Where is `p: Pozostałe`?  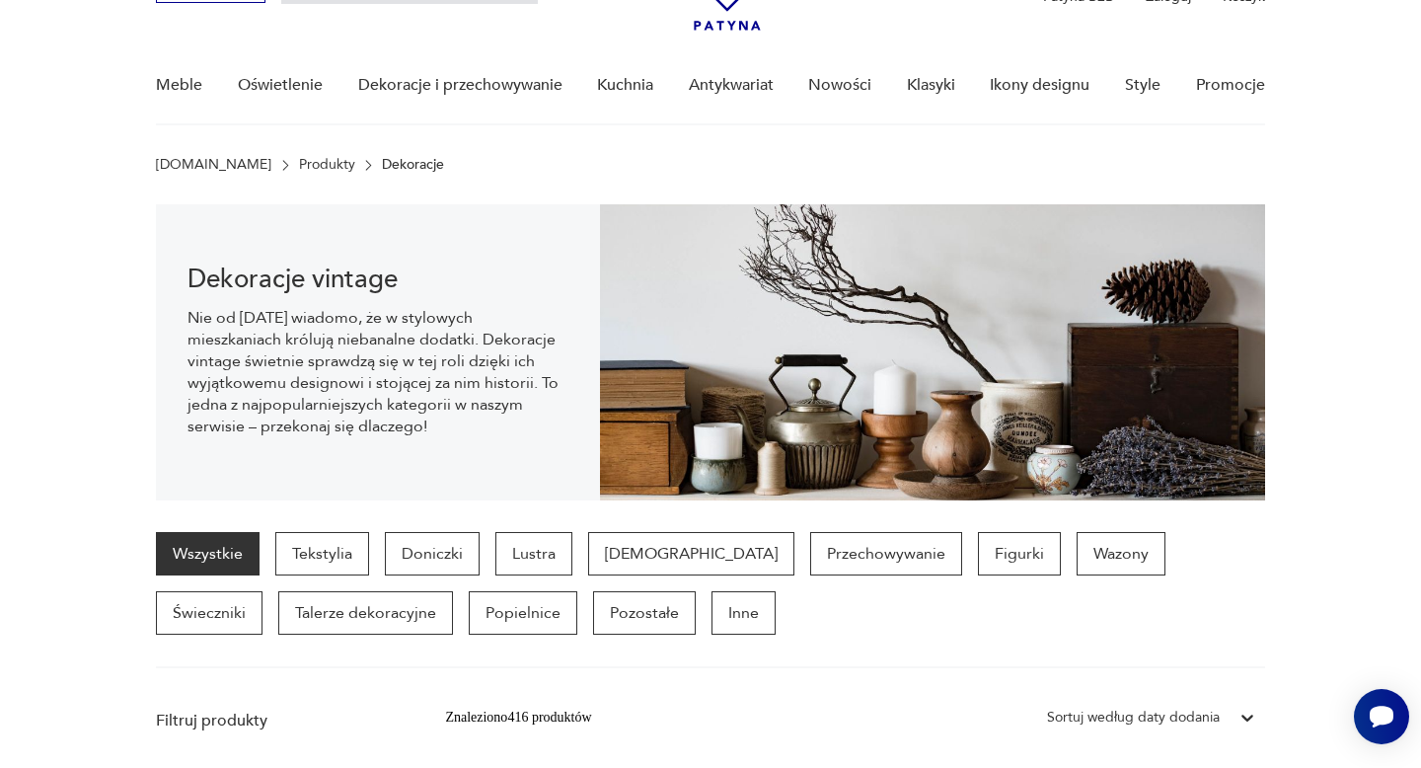 p: Pozostałe is located at coordinates (644, 613).